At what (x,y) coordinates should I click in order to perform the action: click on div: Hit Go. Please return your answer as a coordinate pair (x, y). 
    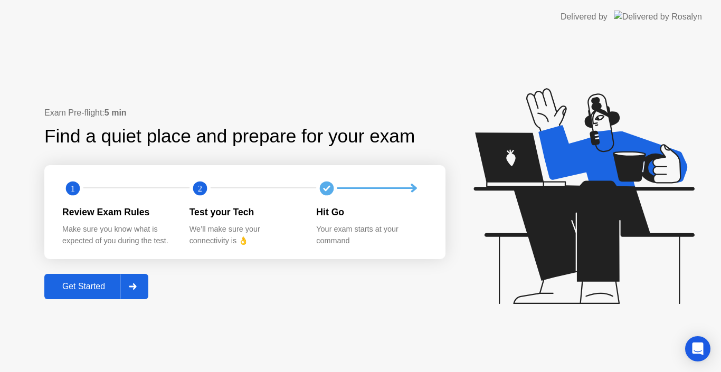
    Looking at the image, I should click on (371, 212).